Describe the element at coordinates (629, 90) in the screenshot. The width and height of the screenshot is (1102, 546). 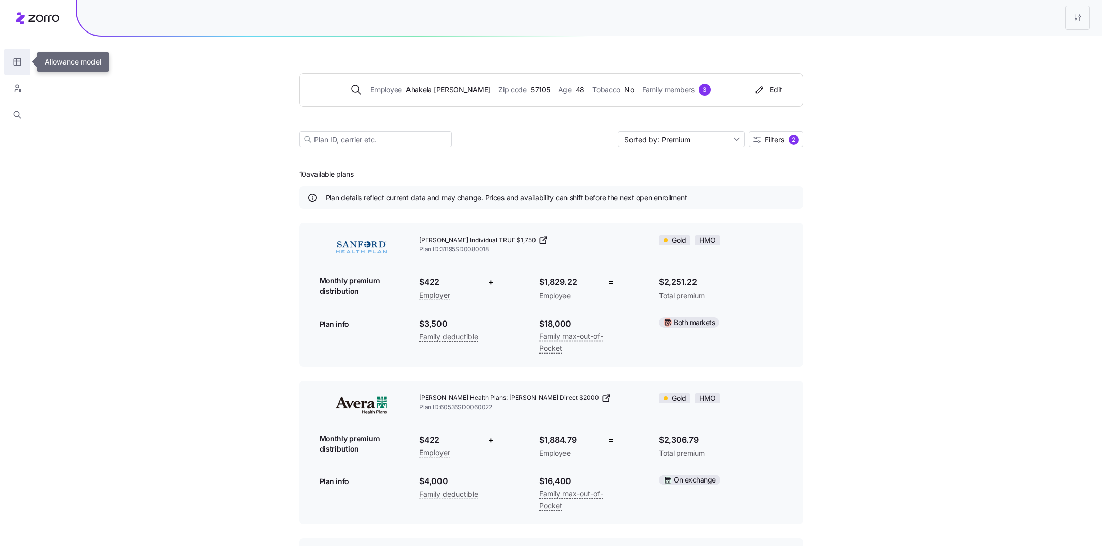
I see `span: No` at that location.